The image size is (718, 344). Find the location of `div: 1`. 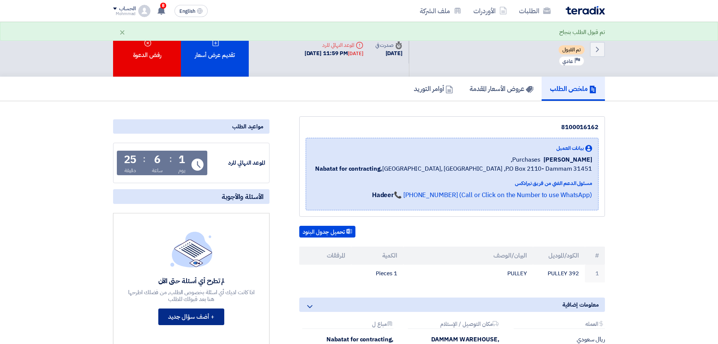

div: 1 is located at coordinates (182, 160).